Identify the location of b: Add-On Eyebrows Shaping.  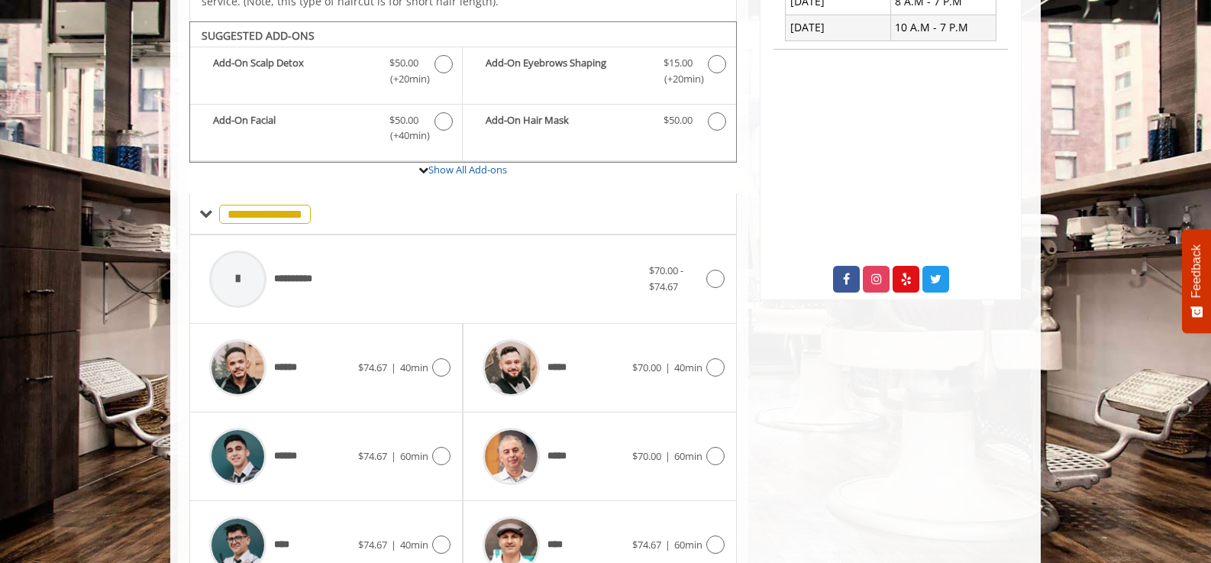
(567, 71).